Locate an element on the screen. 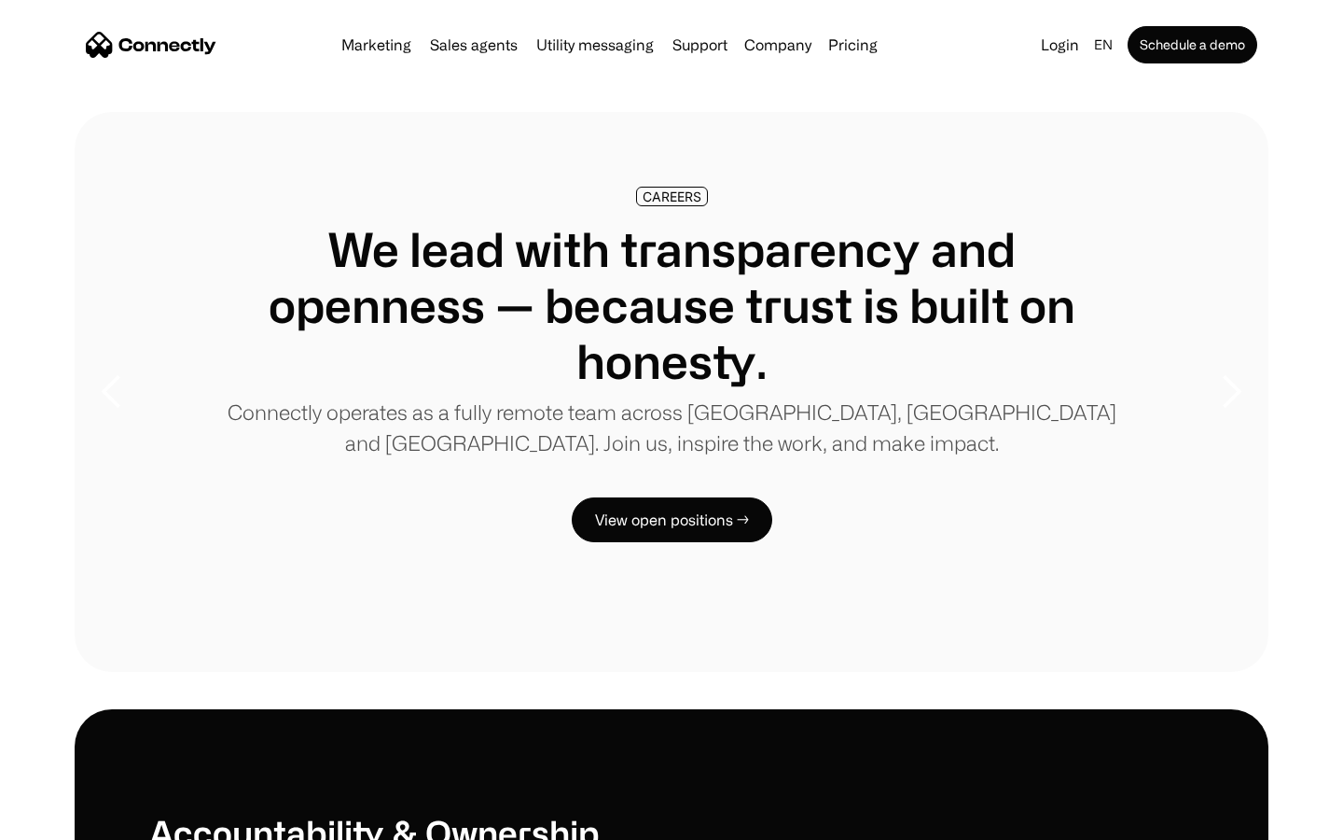 This screenshot has height=840, width=1343. a: Schedule a demo is located at coordinates (1192, 45).